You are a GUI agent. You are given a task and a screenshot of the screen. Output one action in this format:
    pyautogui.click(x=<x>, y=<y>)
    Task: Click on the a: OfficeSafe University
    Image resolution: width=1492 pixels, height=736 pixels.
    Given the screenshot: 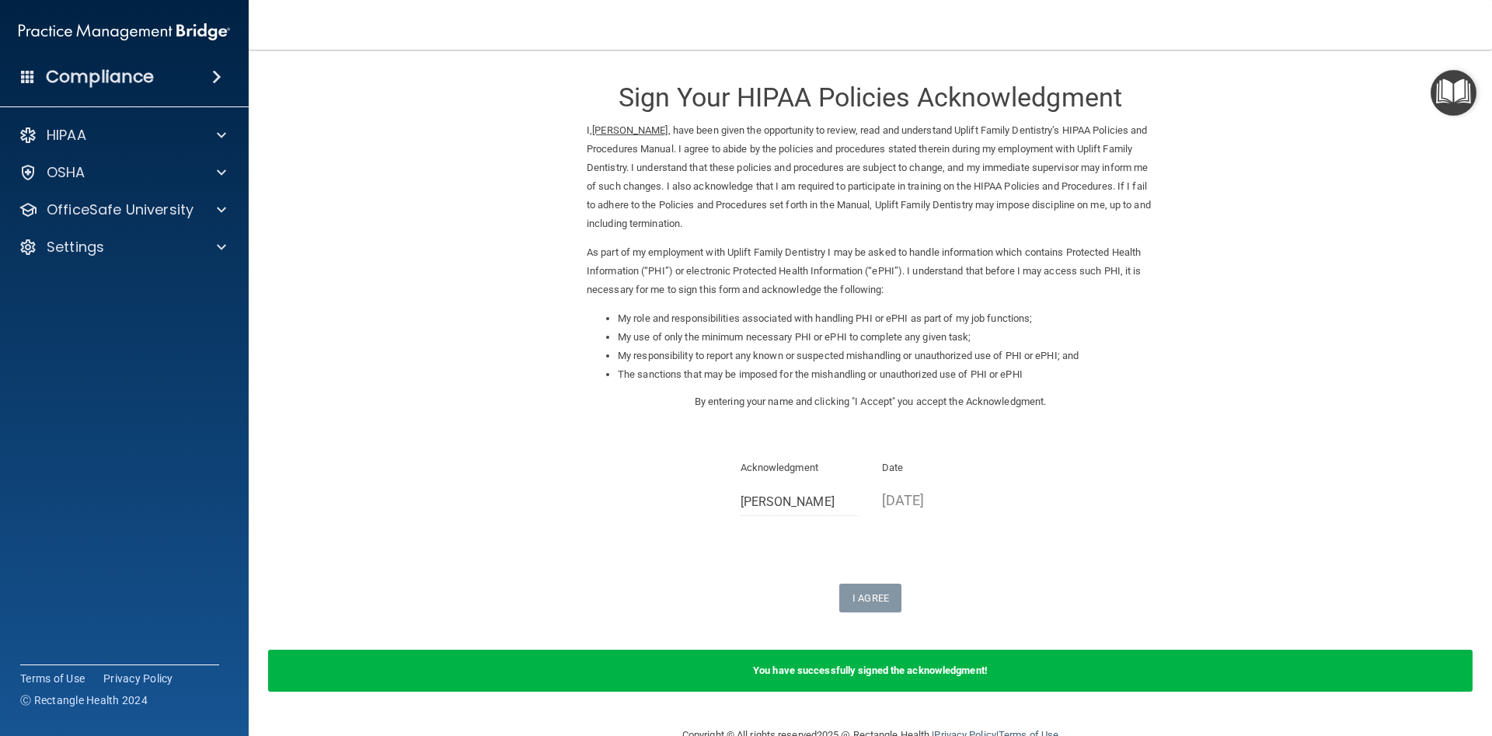 What is the action you would take?
    pyautogui.click(x=122, y=210)
    